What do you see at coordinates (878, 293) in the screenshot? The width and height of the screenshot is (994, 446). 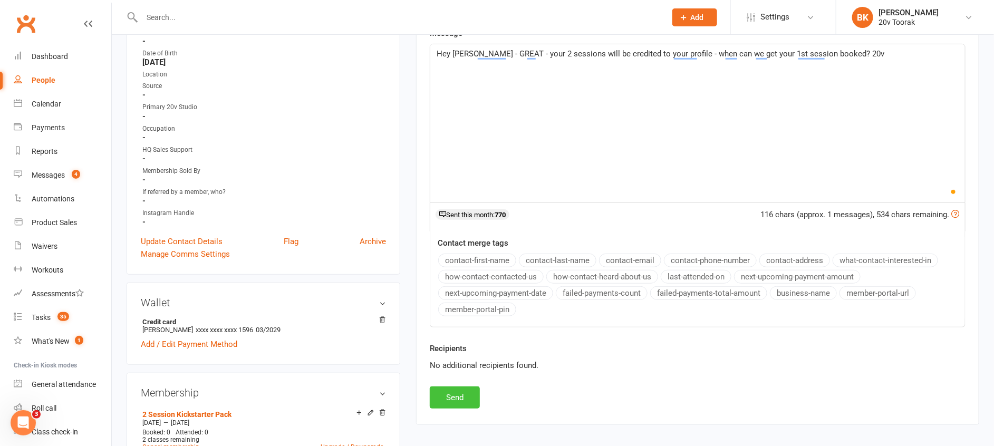 I see `button: member-portal-url` at bounding box center [878, 293].